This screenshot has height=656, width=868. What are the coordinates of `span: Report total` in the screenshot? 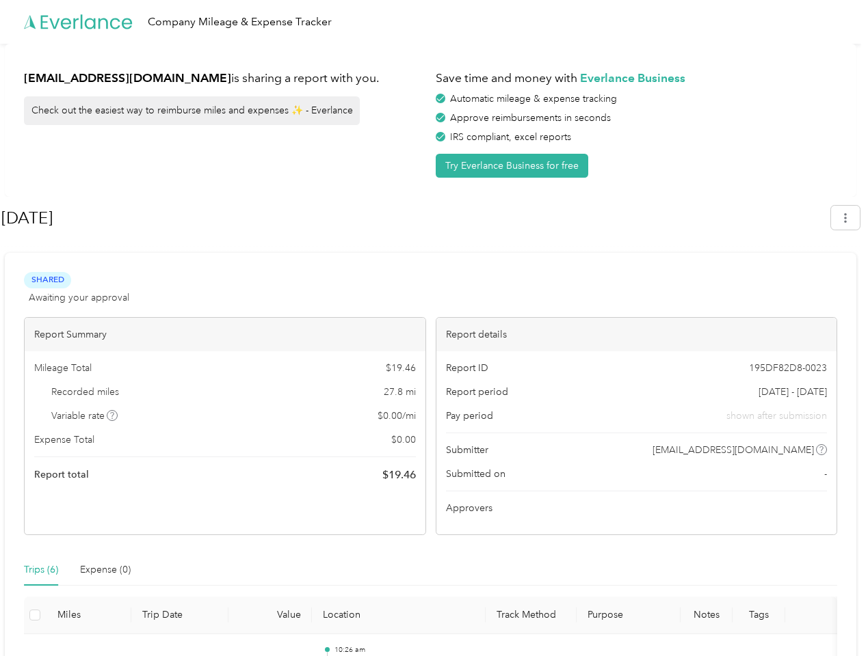 It's located at (62, 475).